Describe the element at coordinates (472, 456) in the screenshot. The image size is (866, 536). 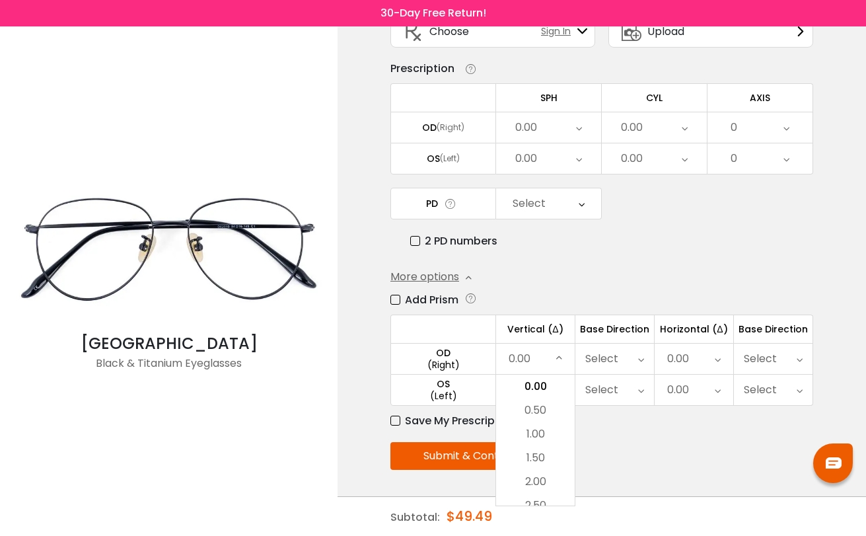
I see `button: Submit & Continue` at that location.